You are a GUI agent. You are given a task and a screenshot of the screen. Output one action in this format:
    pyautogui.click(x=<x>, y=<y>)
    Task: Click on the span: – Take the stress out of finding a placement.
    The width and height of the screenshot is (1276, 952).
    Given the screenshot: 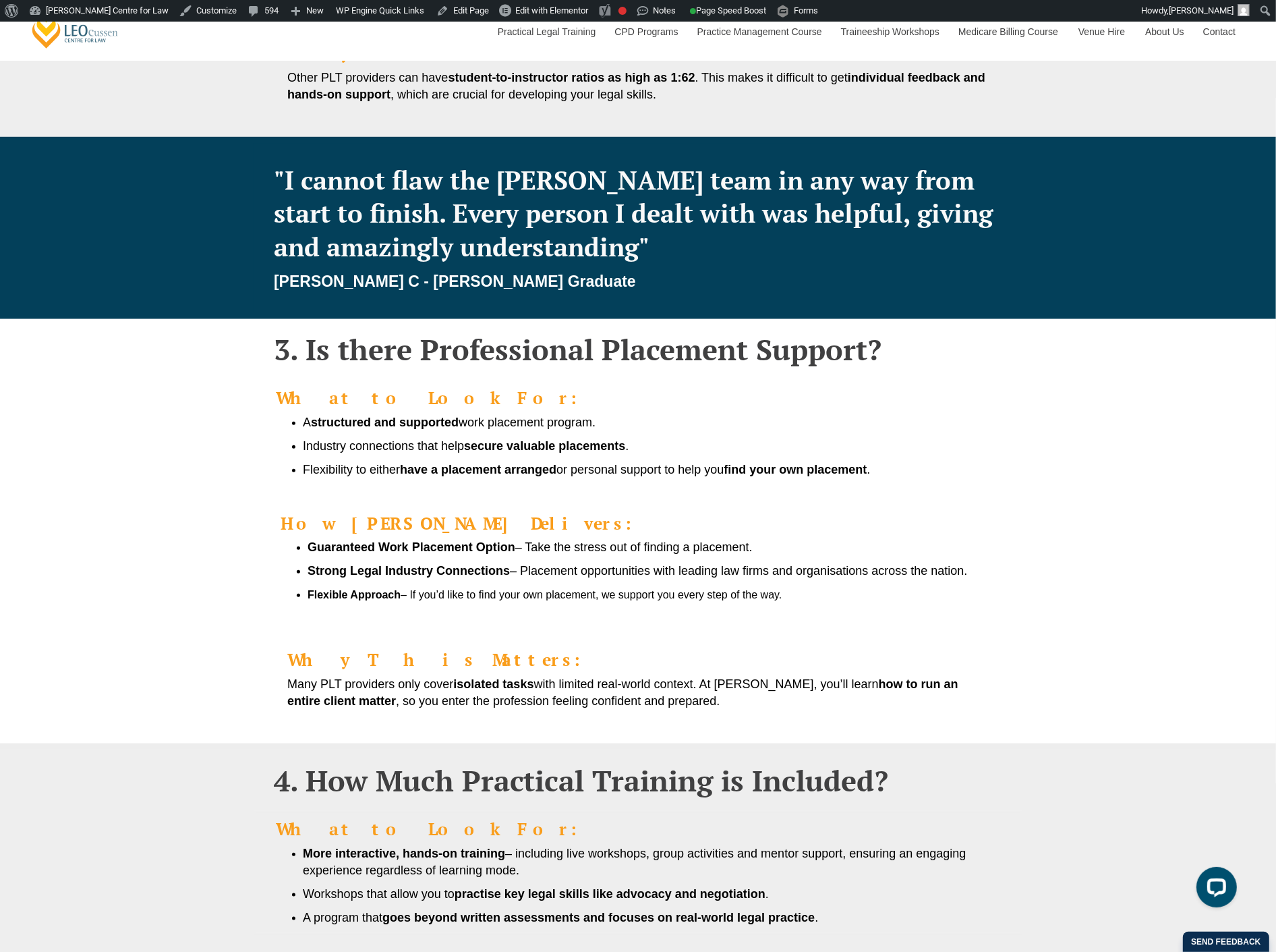 What is the action you would take?
    pyautogui.click(x=530, y=547)
    